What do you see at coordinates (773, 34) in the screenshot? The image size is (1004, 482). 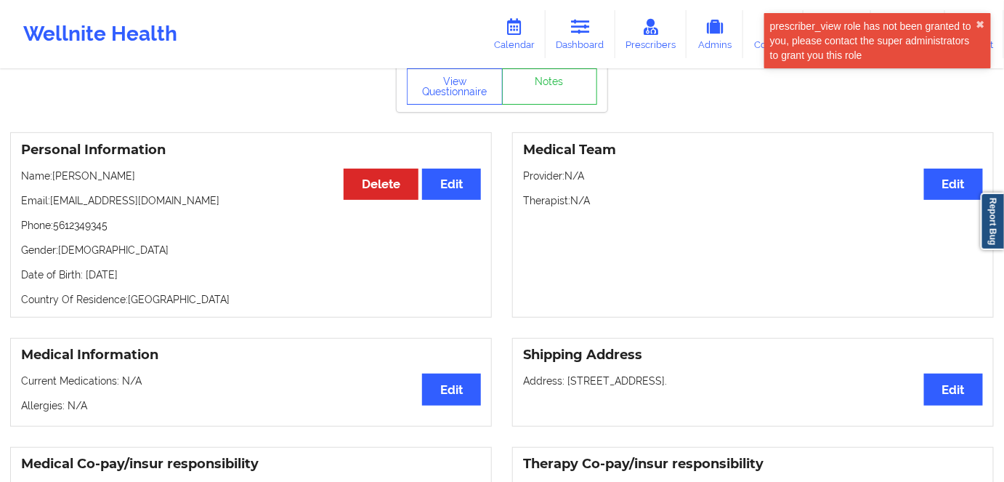 I see `a: Coaches` at bounding box center [773, 34].